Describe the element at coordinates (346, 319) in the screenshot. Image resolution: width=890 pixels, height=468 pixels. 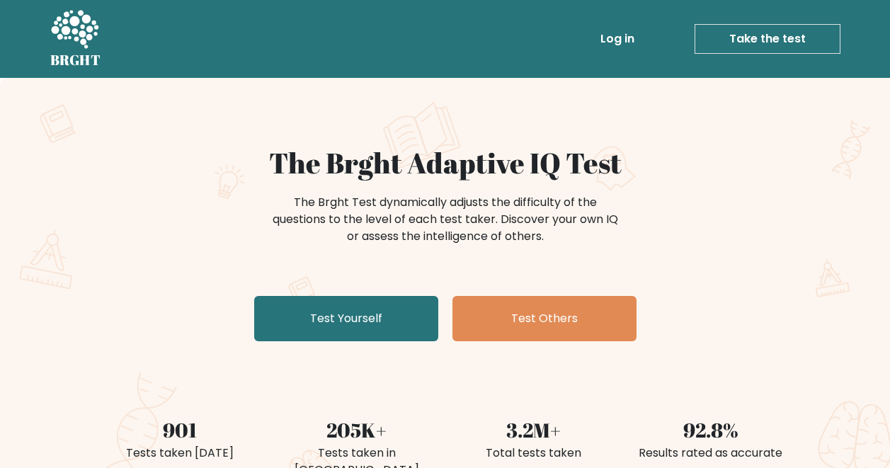
I see `a: Test Yourself` at that location.